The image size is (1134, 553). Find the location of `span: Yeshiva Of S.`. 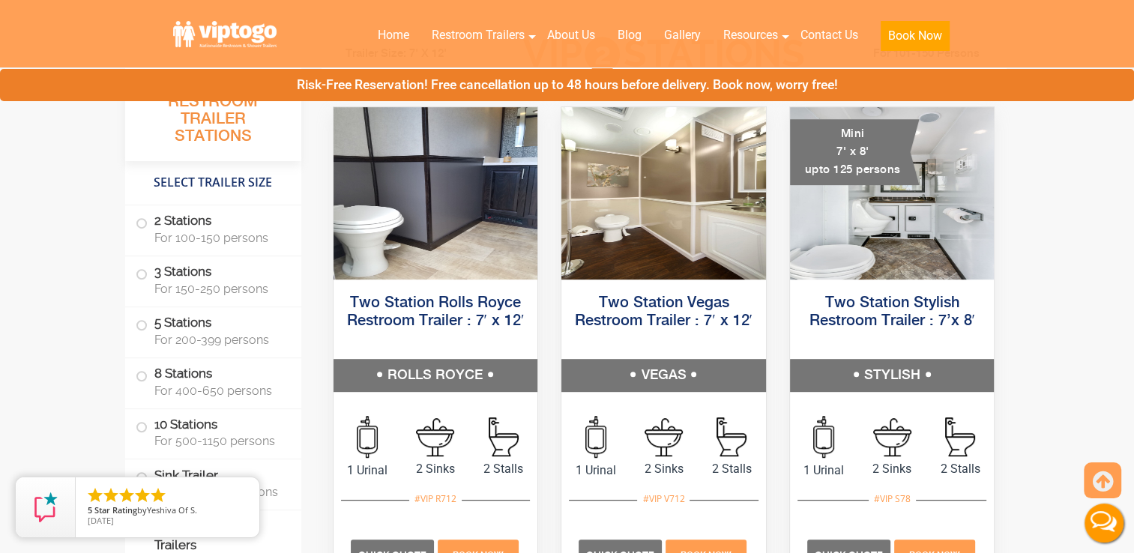

span: Yeshiva Of S. is located at coordinates (172, 510).